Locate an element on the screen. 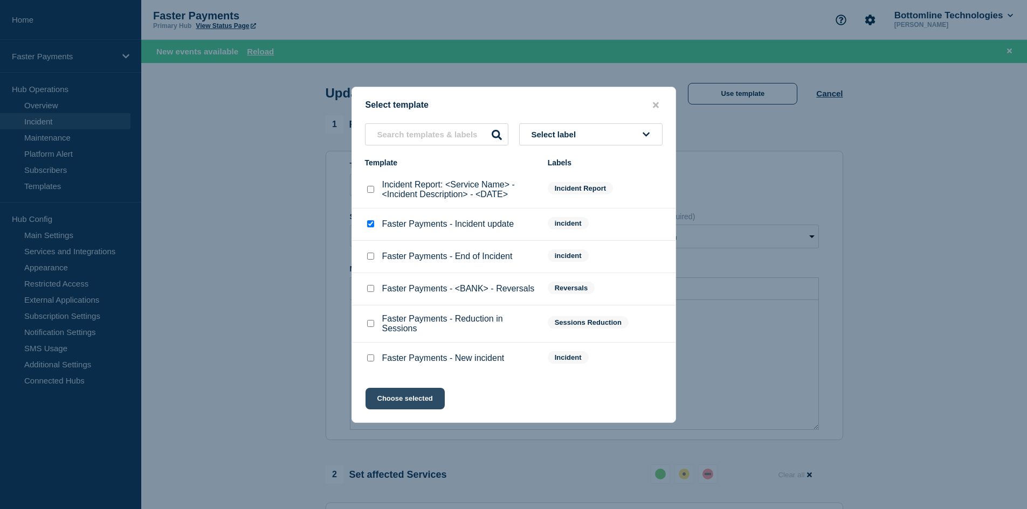 This screenshot has width=1027, height=509. div: Labels is located at coordinates (605, 163).